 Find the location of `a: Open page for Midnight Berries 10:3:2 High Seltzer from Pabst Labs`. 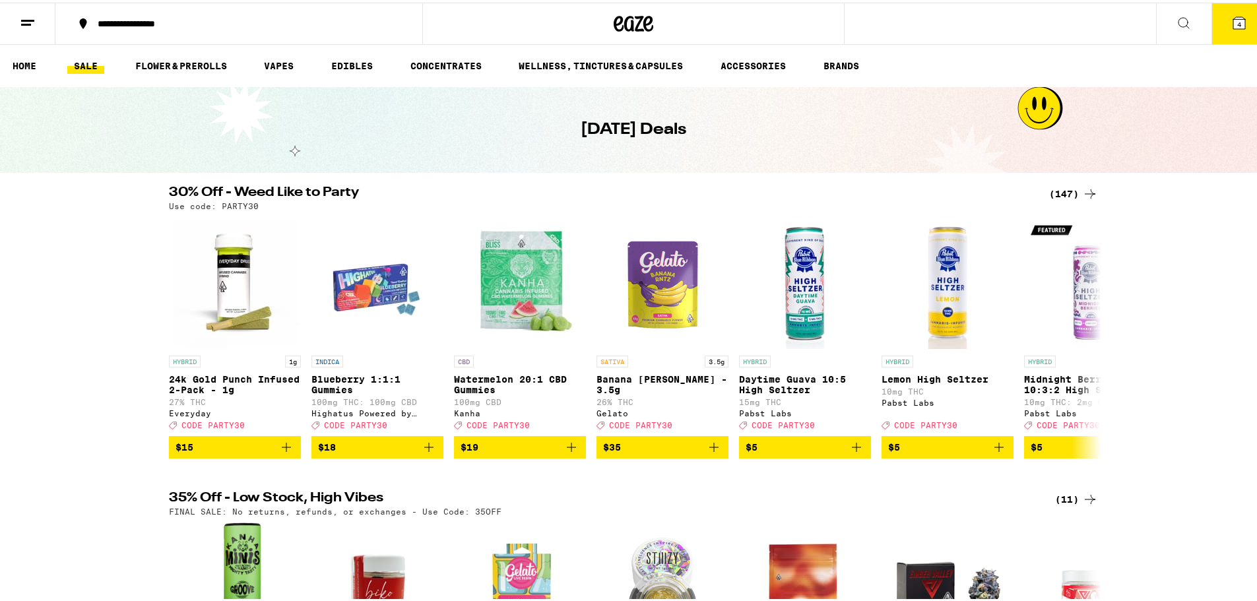

a: Open page for Midnight Berries 10:3:2 High Seltzer from Pabst Labs is located at coordinates (1090, 324).